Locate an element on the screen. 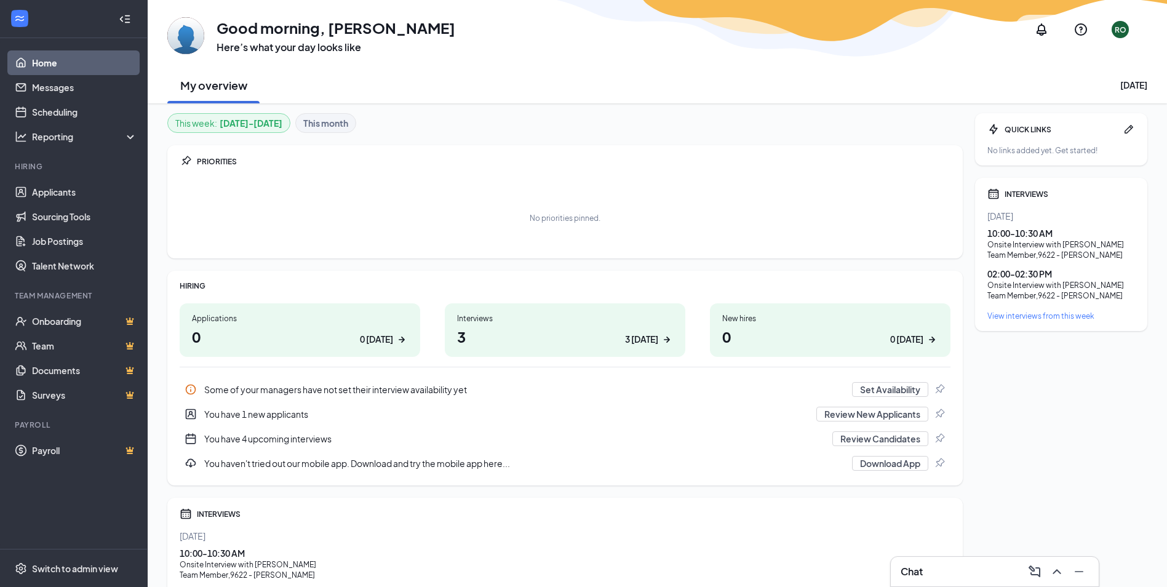 The height and width of the screenshot is (587, 1167). a: DocumentsCrown is located at coordinates (84, 370).